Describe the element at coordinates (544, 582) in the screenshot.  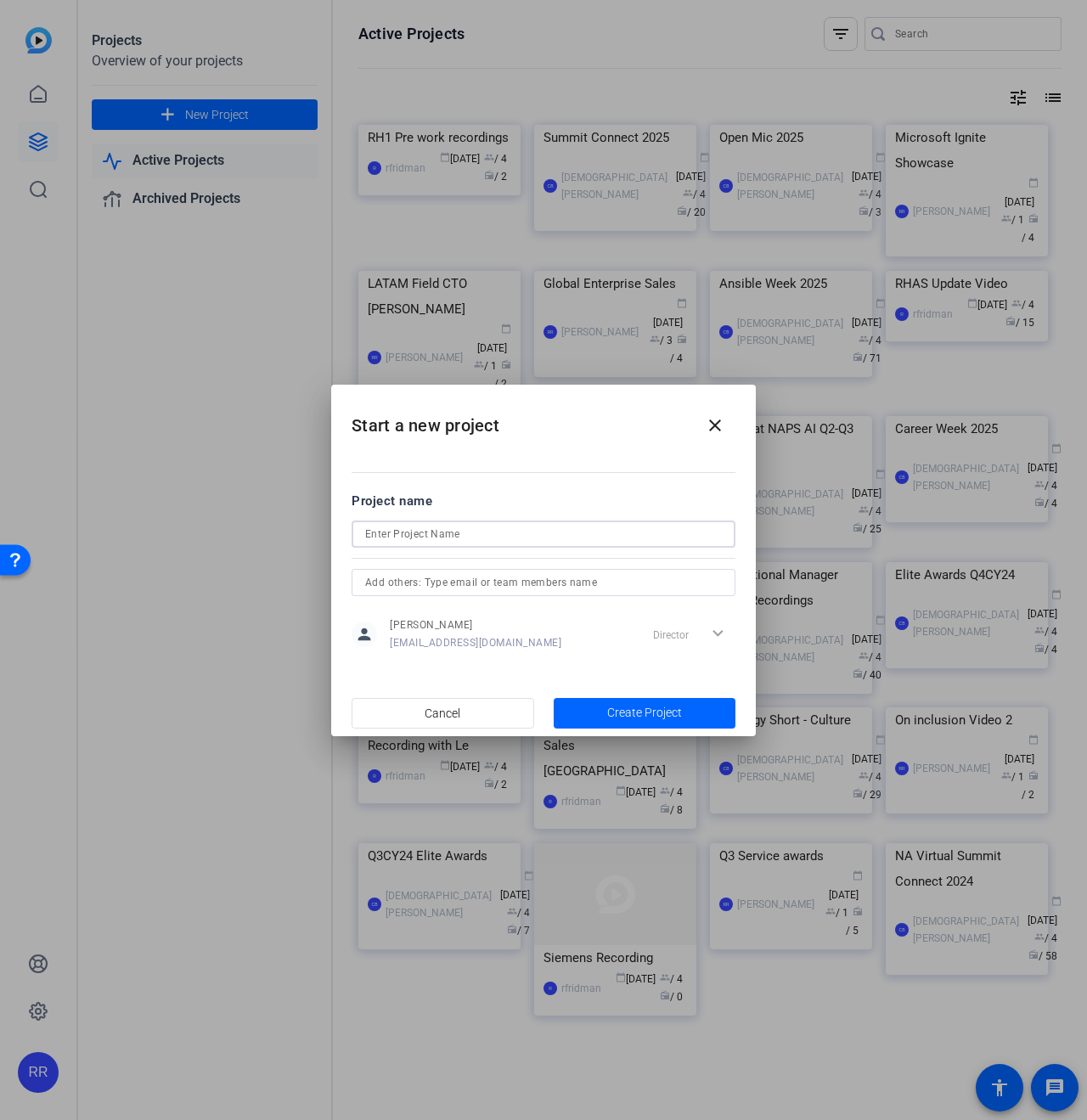
I see `input: Add others: Type email or team members name` at that location.